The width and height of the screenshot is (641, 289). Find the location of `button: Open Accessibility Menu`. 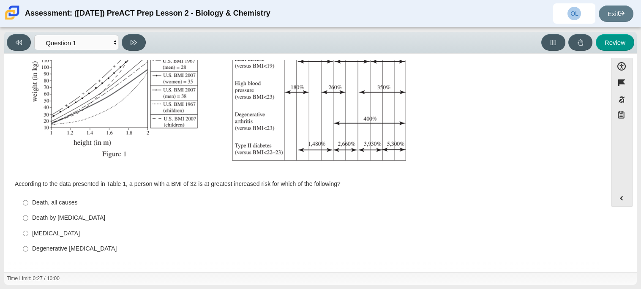

button: Open Accessibility Menu is located at coordinates (622, 66).